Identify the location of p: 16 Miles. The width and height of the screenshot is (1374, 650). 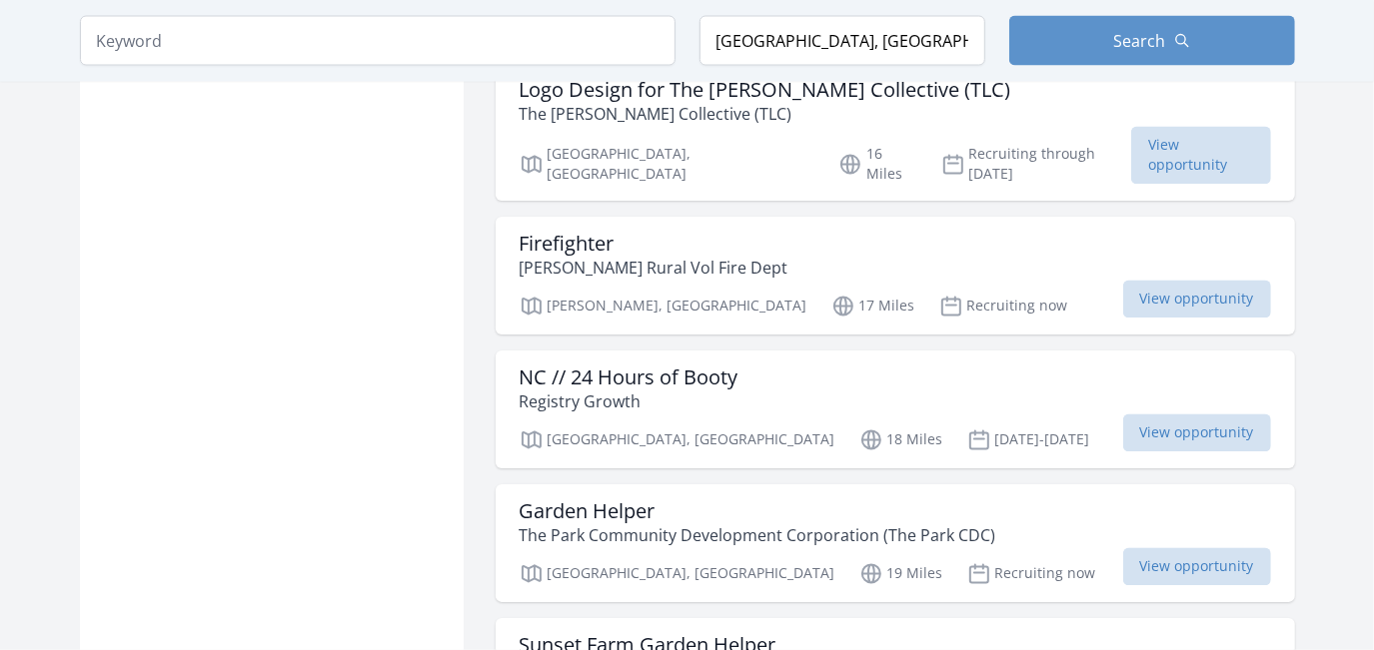
(877, 165).